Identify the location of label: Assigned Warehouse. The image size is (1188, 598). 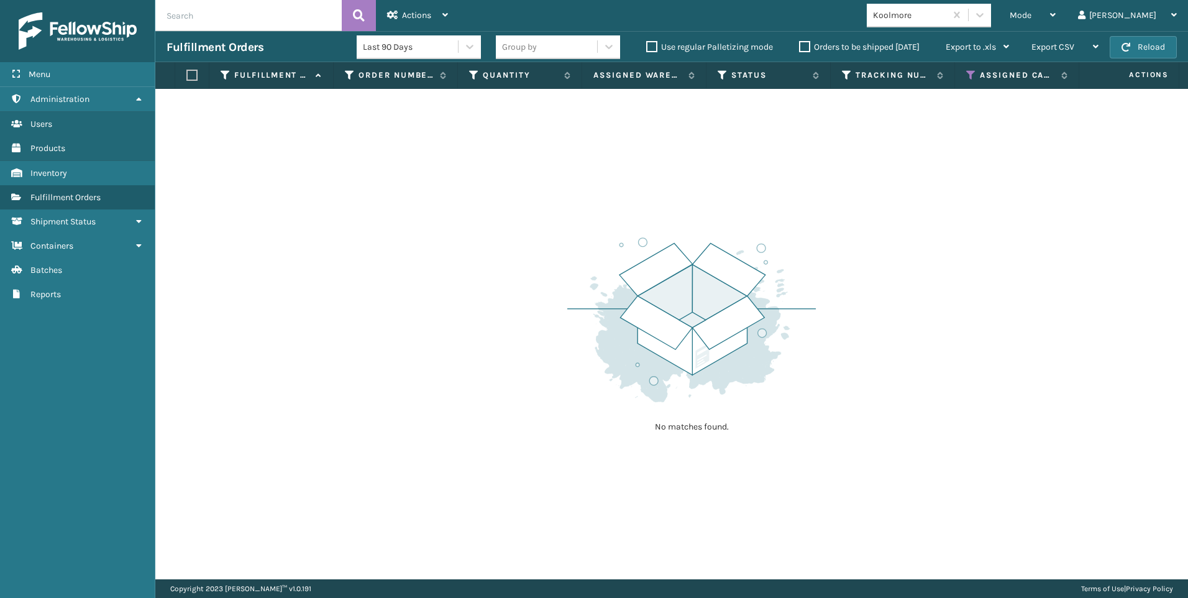
(638, 75).